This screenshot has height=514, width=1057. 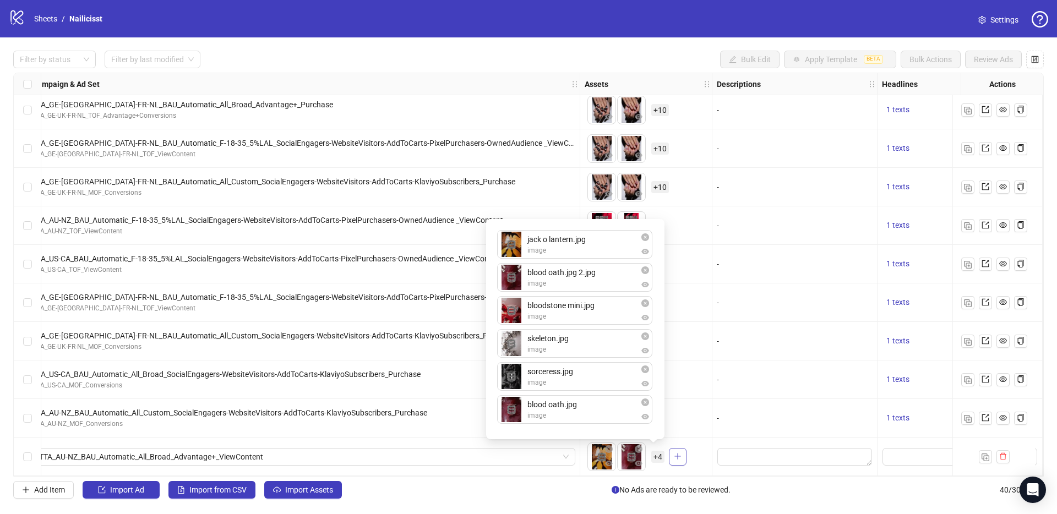 What do you see at coordinates (304, 270) in the screenshot?
I see `div: TTA_US-CA_TOF_ViewContent` at bounding box center [304, 270].